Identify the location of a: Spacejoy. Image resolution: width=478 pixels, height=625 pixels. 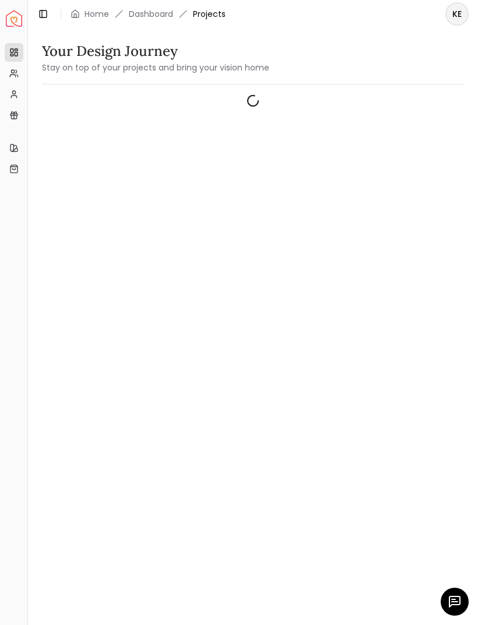
(14, 19).